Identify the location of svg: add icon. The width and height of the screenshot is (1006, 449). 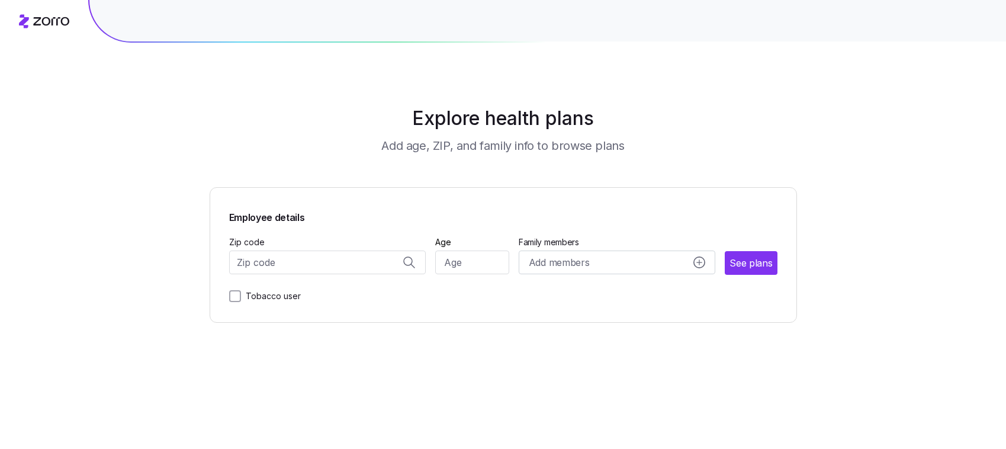
(699, 262).